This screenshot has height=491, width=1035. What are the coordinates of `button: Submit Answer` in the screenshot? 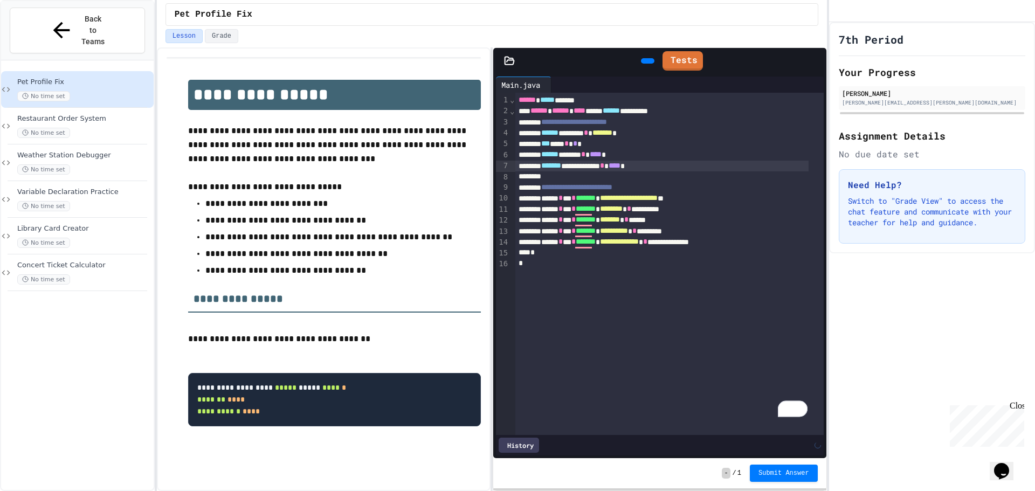 It's located at (784, 473).